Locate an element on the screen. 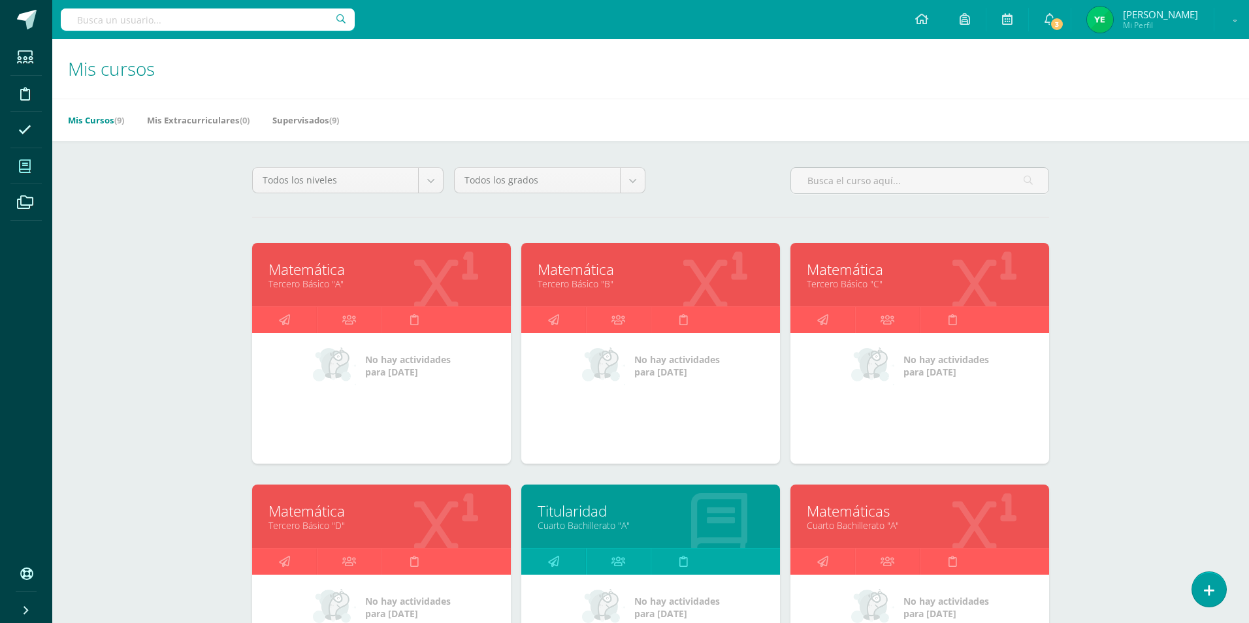 This screenshot has width=1249, height=623. a: Tercero Básico "C" is located at coordinates (920, 283).